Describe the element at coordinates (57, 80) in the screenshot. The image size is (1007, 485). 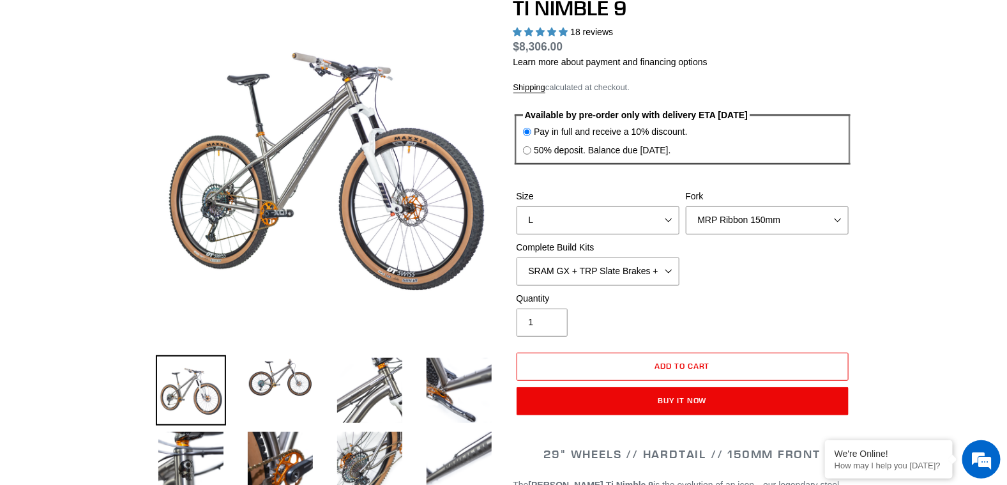
I see `img: d_696896380_company_1647369064580_696896380` at that location.